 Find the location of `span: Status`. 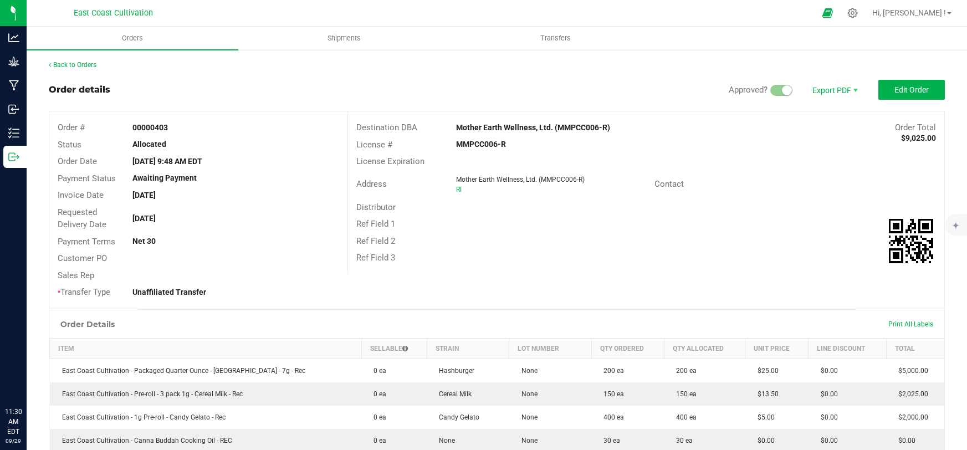

span: Status is located at coordinates (69, 145).